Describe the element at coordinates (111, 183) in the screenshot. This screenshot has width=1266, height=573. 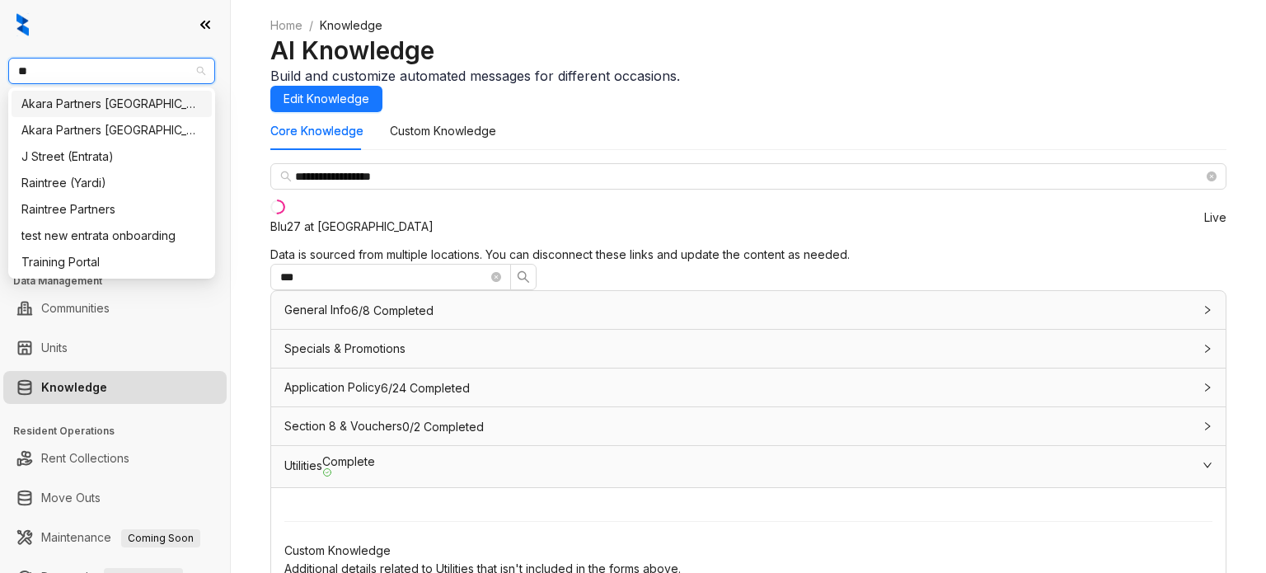
I see `div: Raintree (Yardi)` at that location.